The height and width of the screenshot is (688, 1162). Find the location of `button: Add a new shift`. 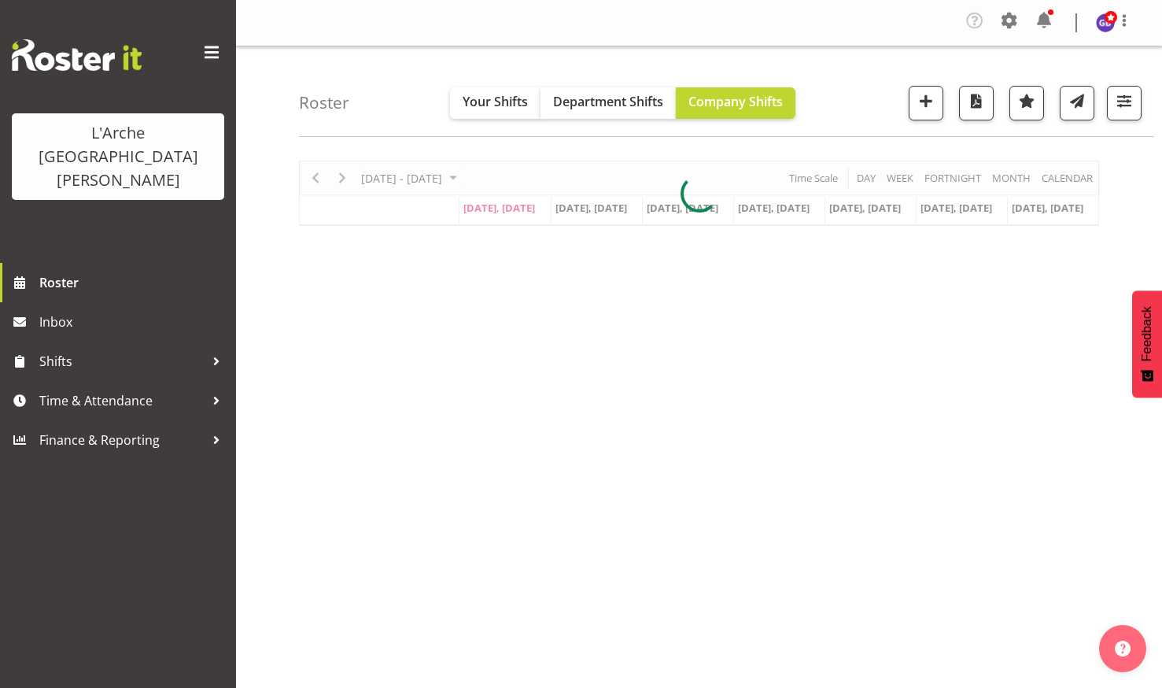

button: Add a new shift is located at coordinates (926, 103).